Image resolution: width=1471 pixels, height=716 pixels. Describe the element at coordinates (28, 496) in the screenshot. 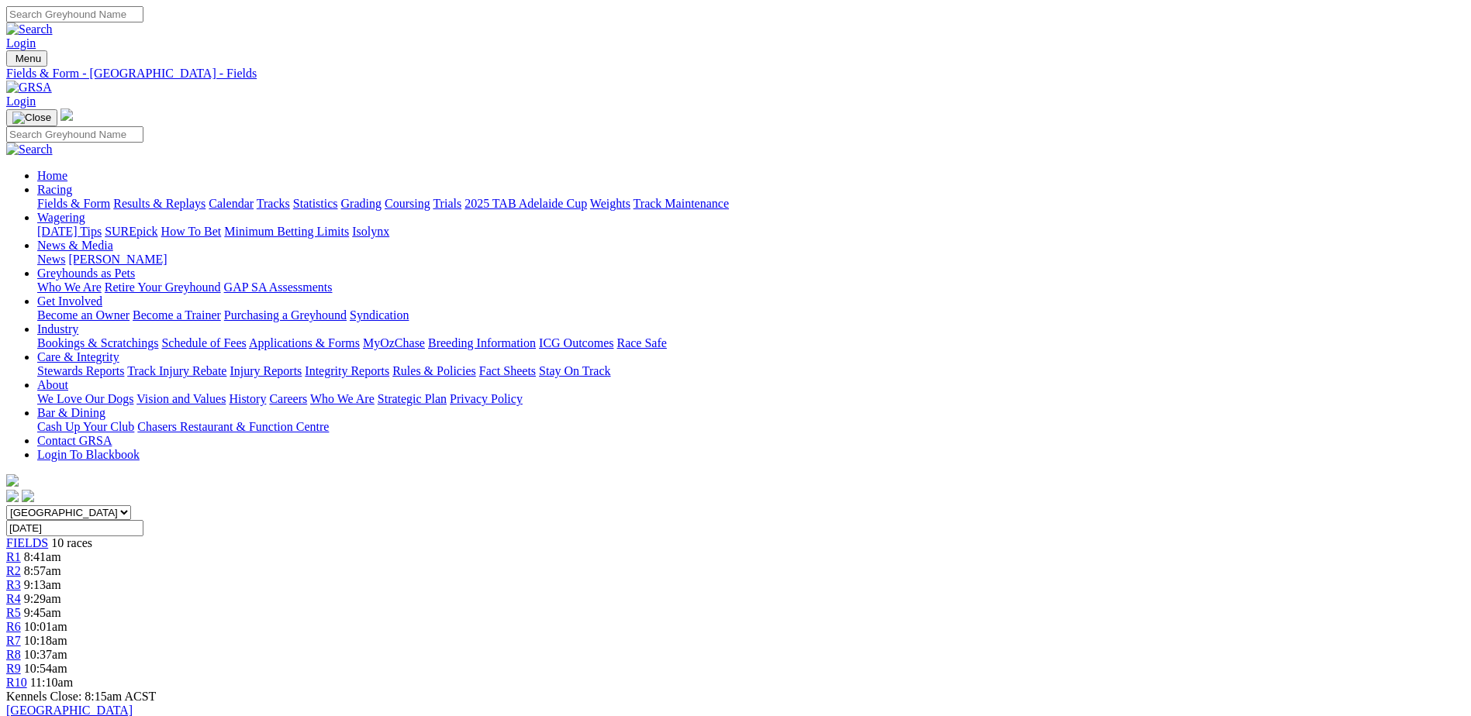

I see `img: twitter.svg` at that location.